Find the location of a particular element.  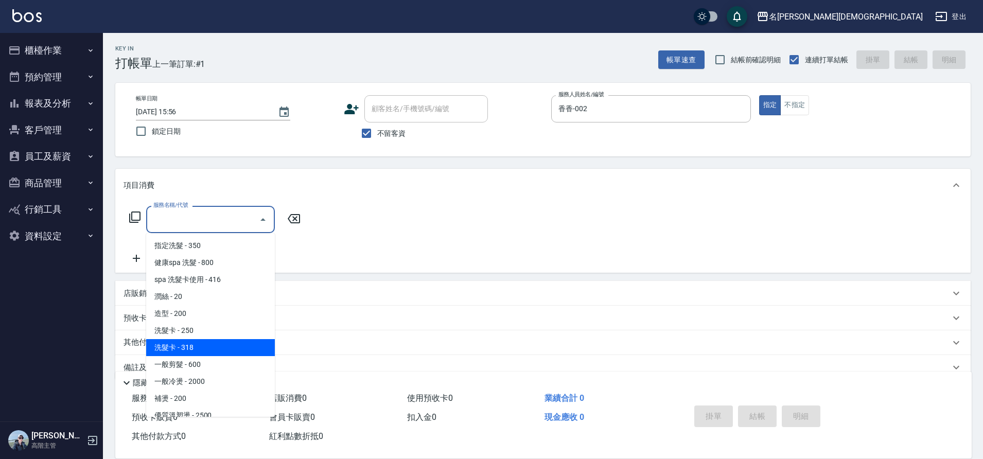

span: 會員卡販賣 0 is located at coordinates (292, 417).